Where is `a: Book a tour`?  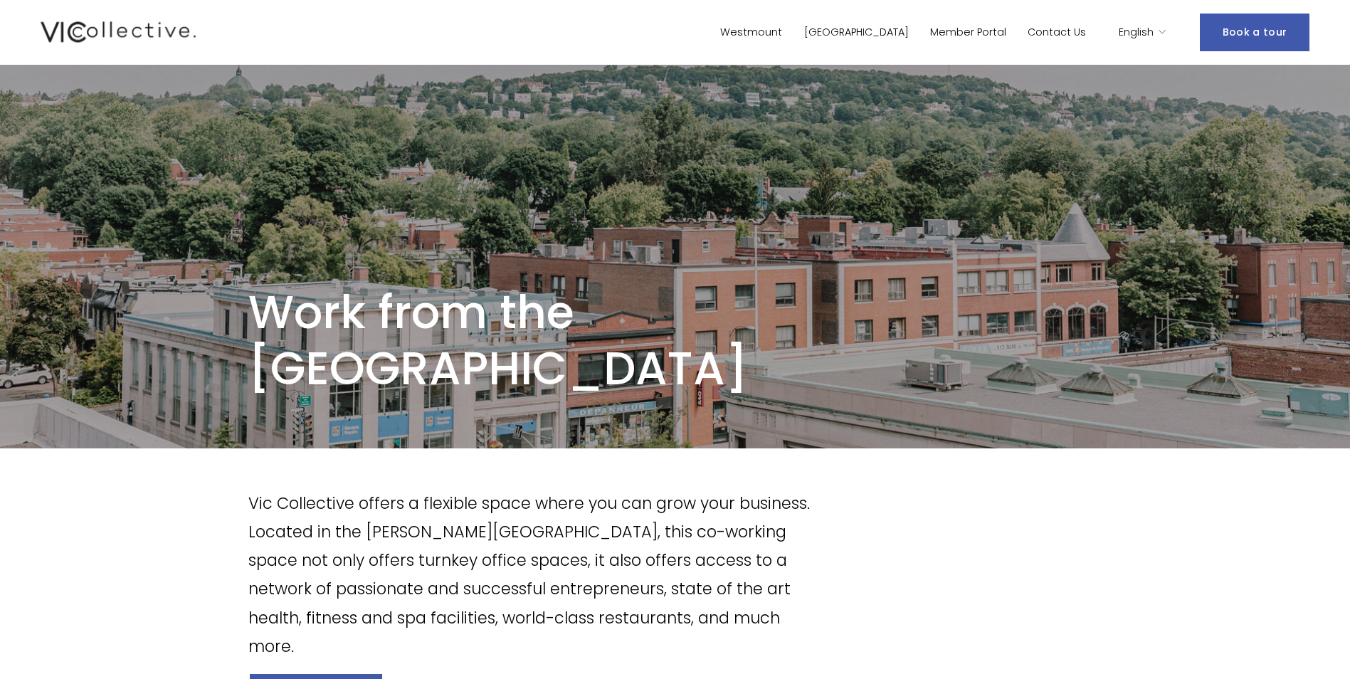 a: Book a tour is located at coordinates (1255, 32).